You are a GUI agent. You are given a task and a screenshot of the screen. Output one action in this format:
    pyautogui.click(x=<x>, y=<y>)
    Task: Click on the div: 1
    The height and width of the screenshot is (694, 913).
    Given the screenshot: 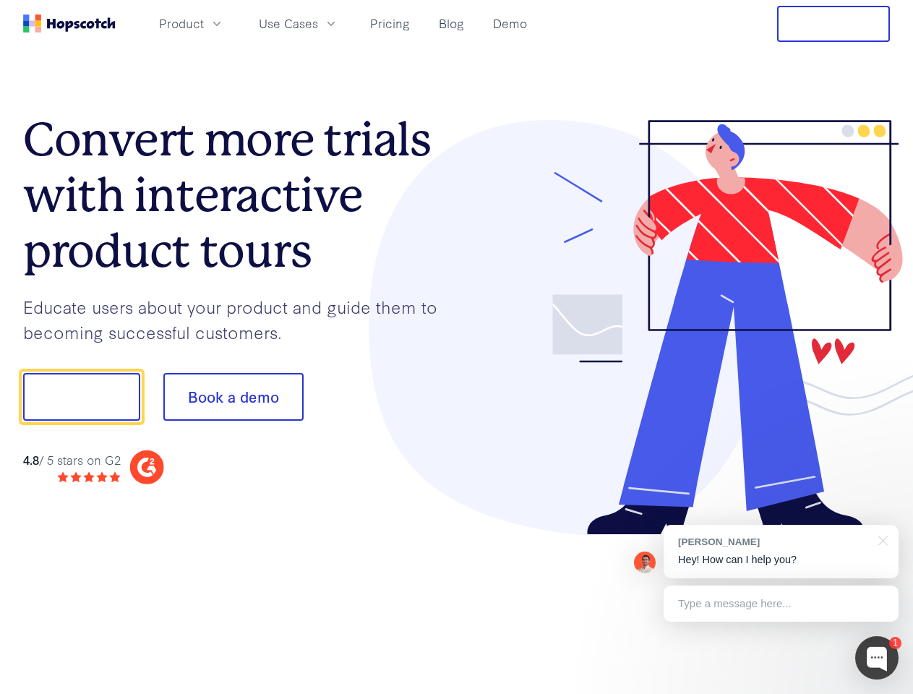 What is the action you would take?
    pyautogui.click(x=895, y=642)
    